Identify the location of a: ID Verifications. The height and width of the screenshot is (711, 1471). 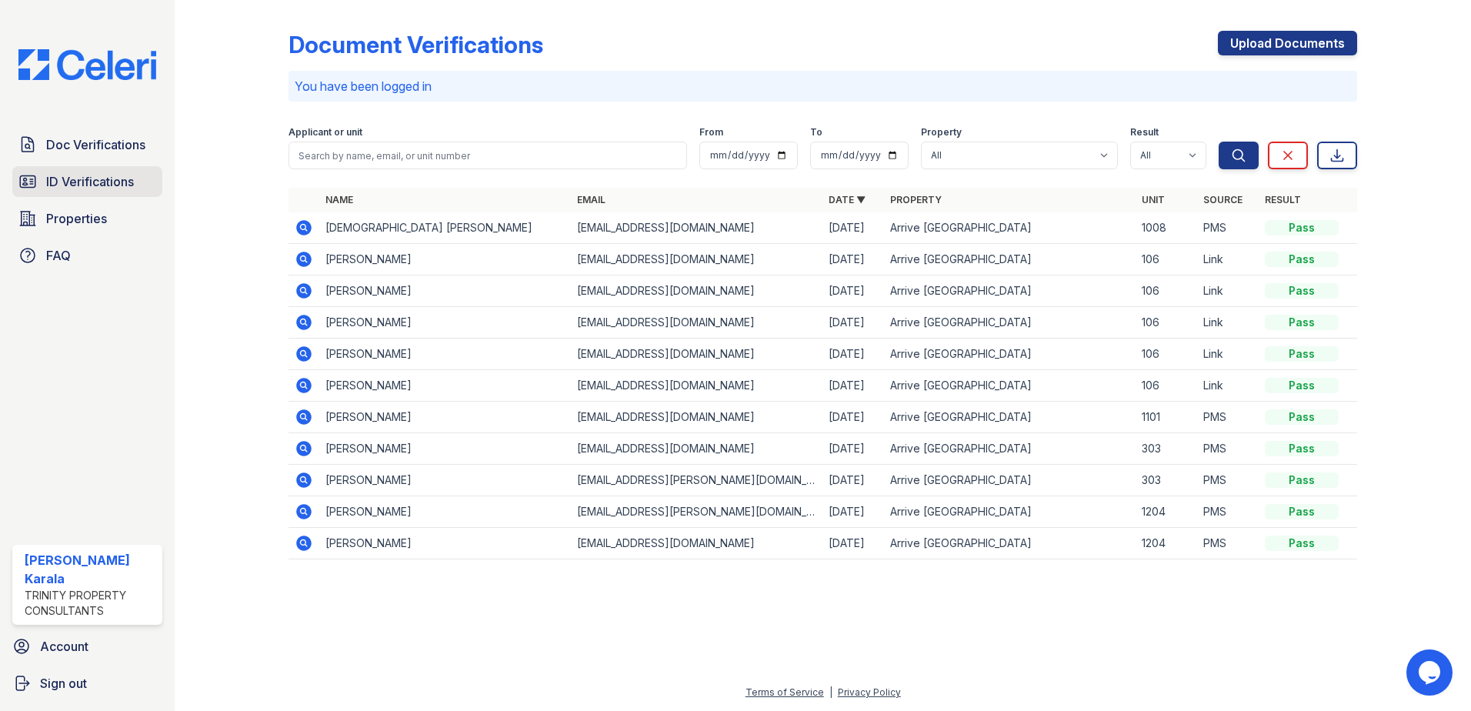
(87, 182).